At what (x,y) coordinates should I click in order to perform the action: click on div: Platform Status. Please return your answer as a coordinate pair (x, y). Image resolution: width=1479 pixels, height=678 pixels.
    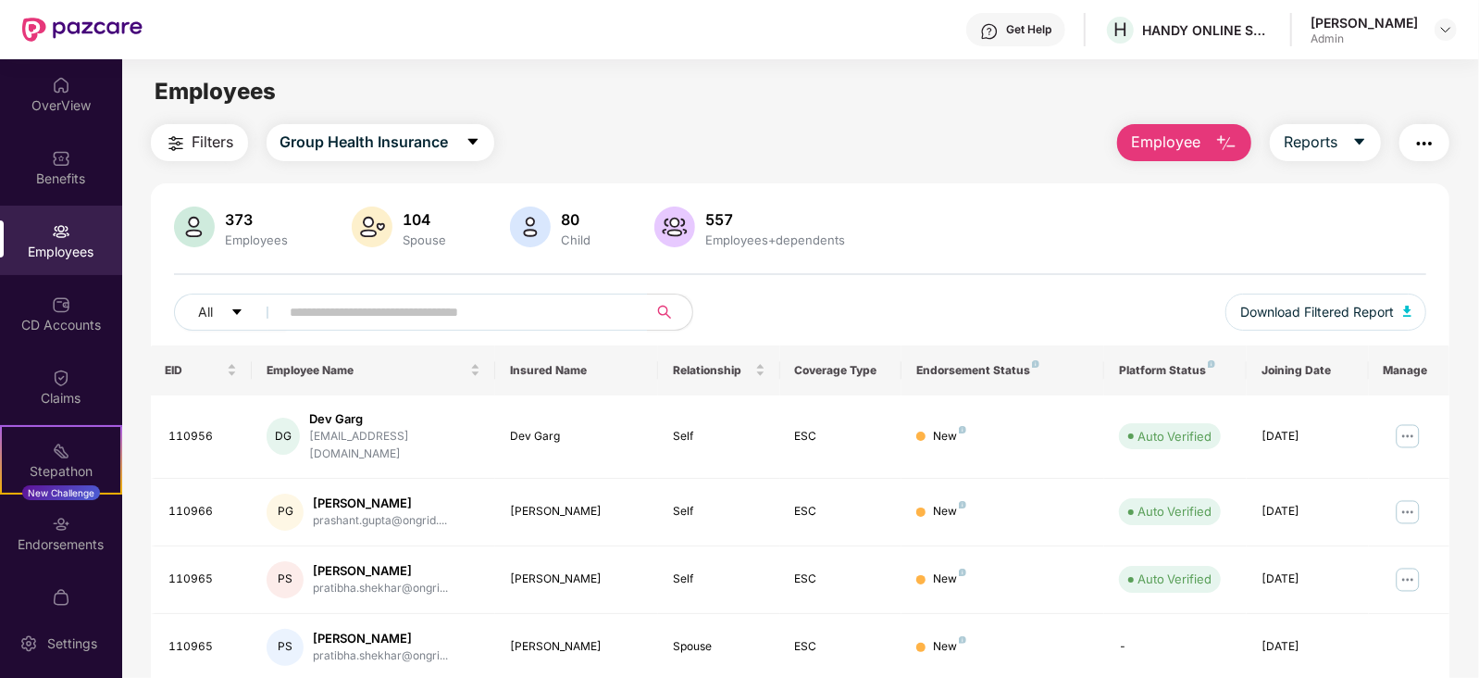
    Looking at the image, I should click on (1176, 370).